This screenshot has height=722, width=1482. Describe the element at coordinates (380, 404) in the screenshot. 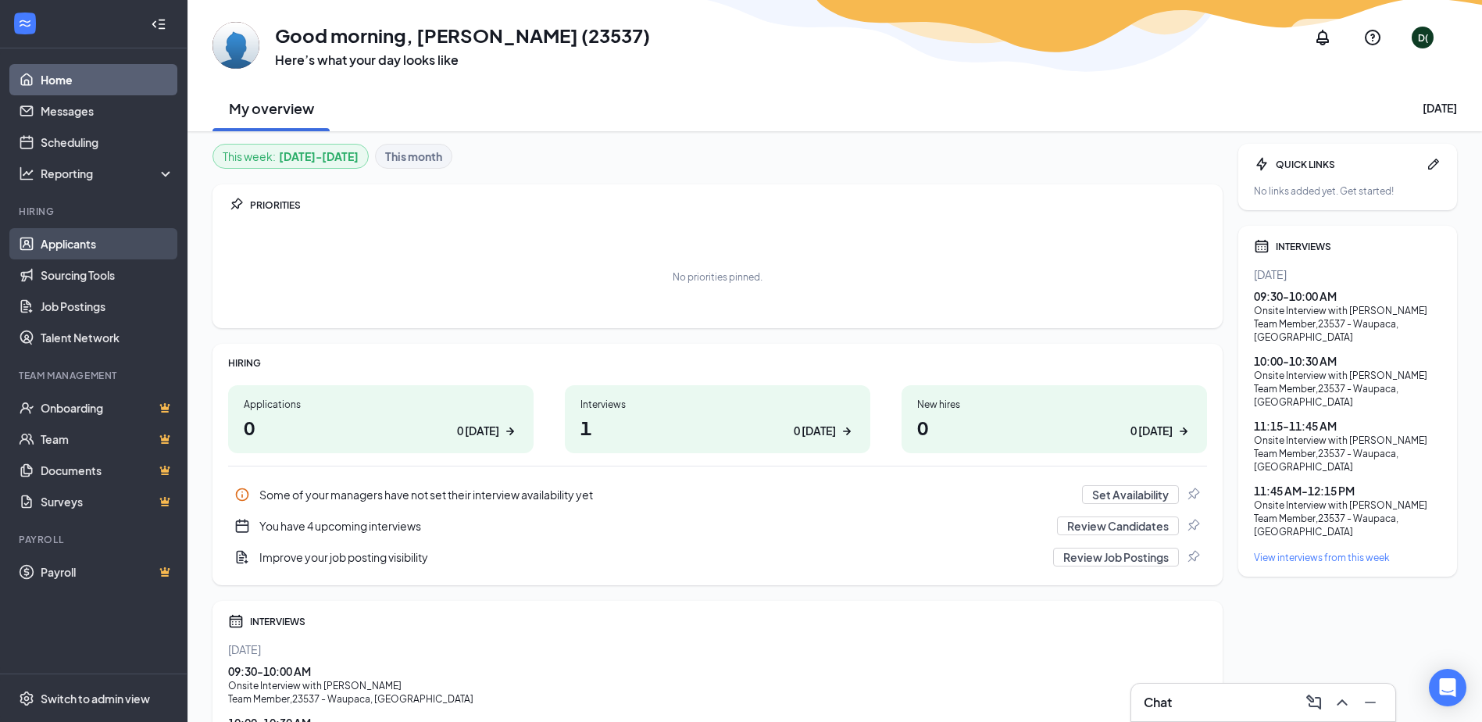

I see `div: Applications` at that location.